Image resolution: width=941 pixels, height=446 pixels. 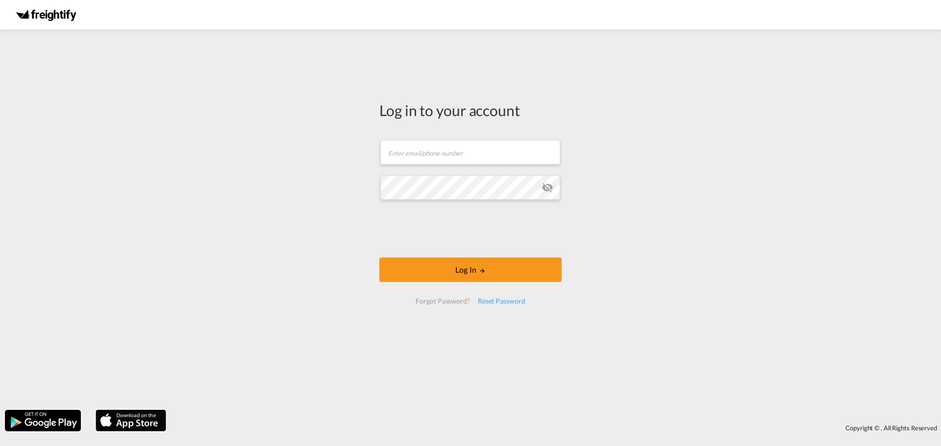 What do you see at coordinates (43, 421) in the screenshot?
I see `img: google.png` at bounding box center [43, 421].